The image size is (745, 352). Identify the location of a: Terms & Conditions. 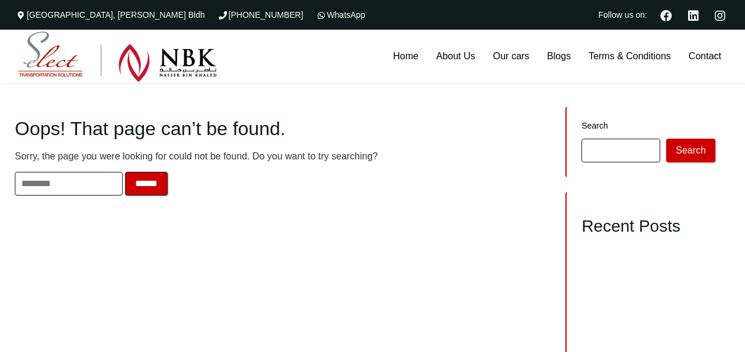
(629, 56).